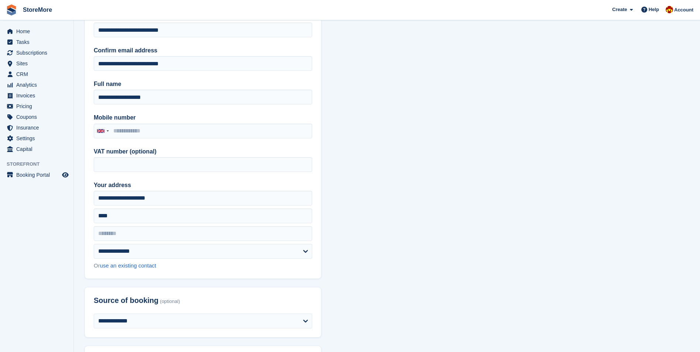 The height and width of the screenshot is (352, 700). I want to click on label: Full name, so click(203, 84).